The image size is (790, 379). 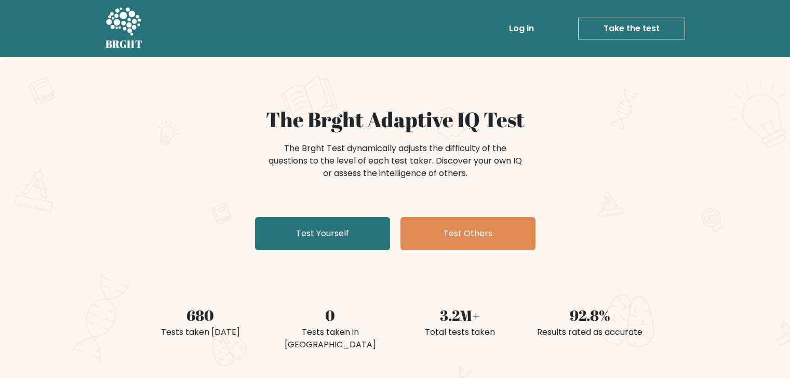 What do you see at coordinates (468, 234) in the screenshot?
I see `a: Test Others` at bounding box center [468, 234].